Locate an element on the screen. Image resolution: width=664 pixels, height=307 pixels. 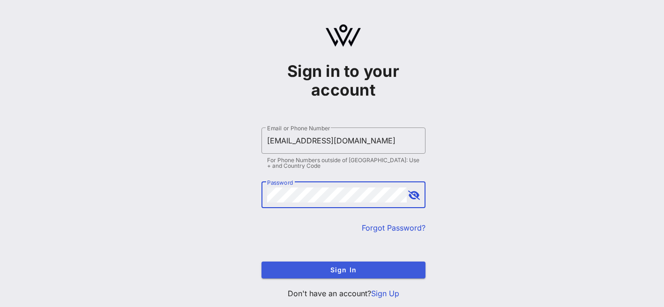
button: Sign In is located at coordinates (343, 270).